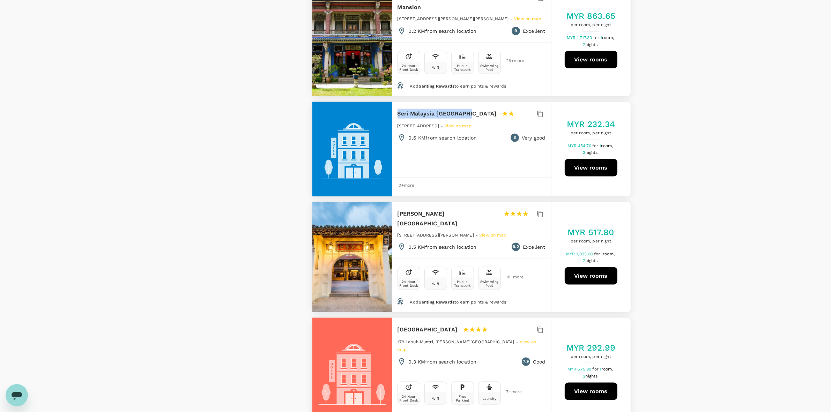  I want to click on div: Free Parking, so click(463, 399).